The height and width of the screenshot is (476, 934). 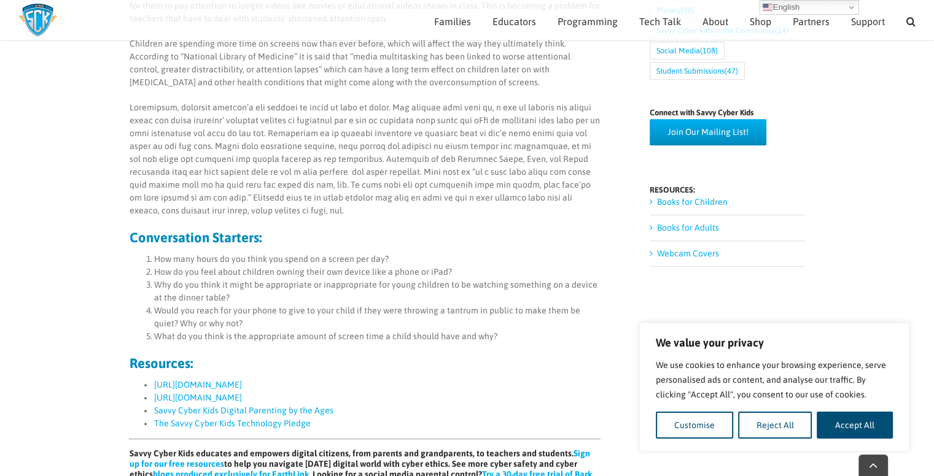 I want to click on a: Student Submissions (47 items), so click(x=697, y=71).